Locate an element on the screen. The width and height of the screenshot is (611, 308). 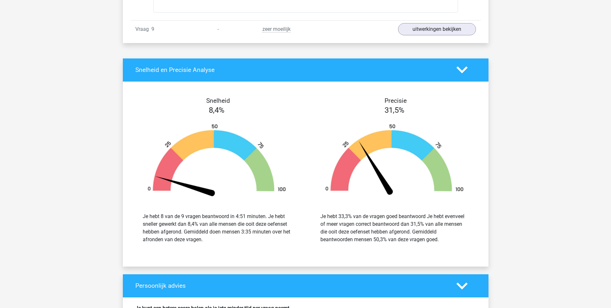
img: 31.40eae64ddb2a.png is located at coordinates (395, 160).